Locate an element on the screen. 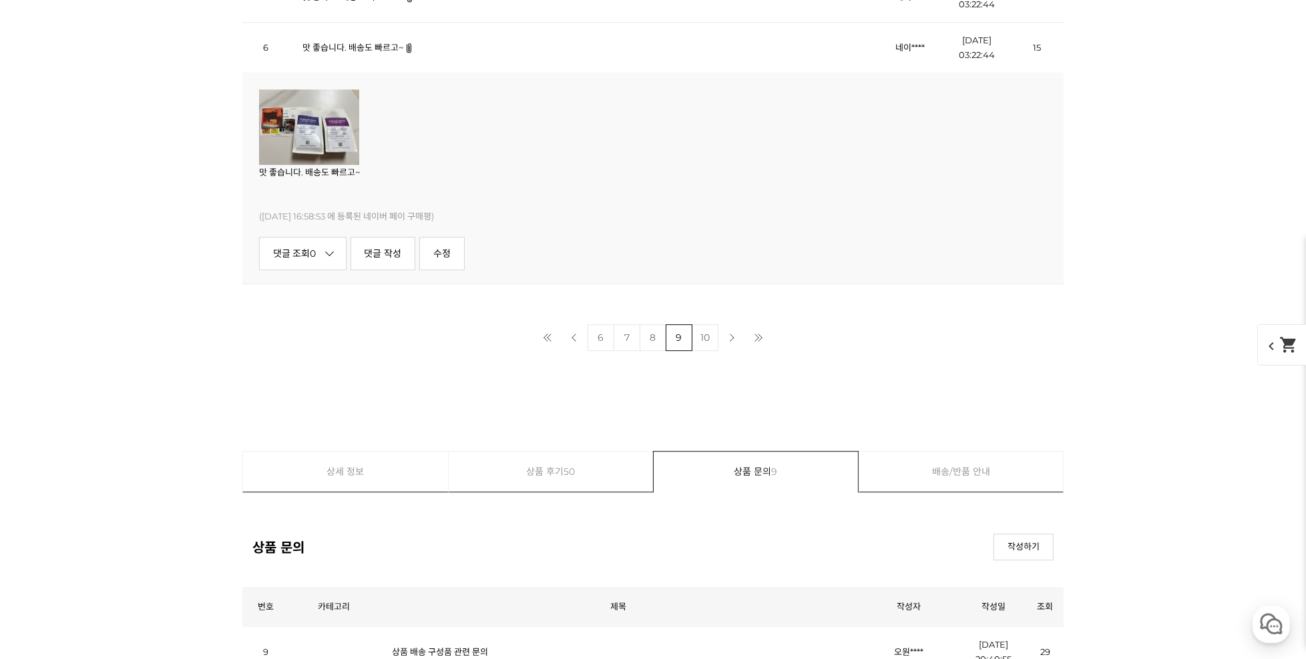 The image size is (1306, 659). a: 상세 정보 is located at coordinates (345, 472).